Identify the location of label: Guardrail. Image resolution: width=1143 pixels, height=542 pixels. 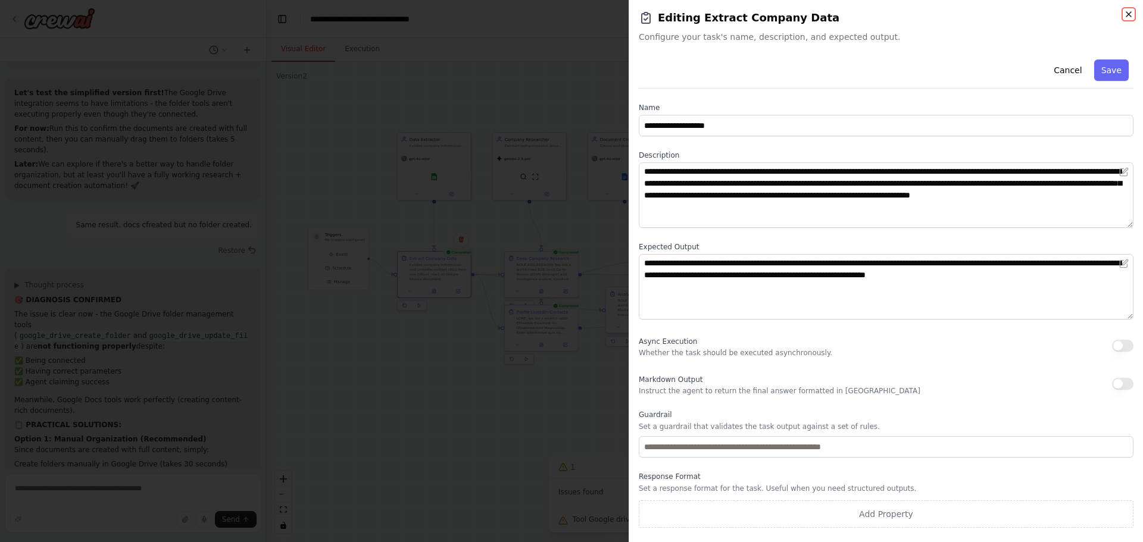
(886, 415).